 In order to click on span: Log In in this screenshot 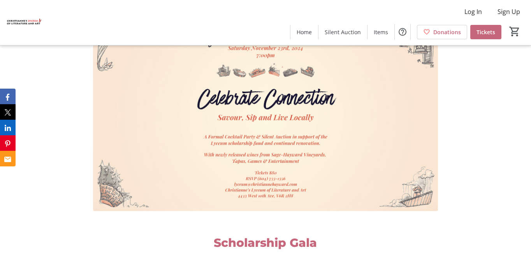, I will do `click(473, 12)`.